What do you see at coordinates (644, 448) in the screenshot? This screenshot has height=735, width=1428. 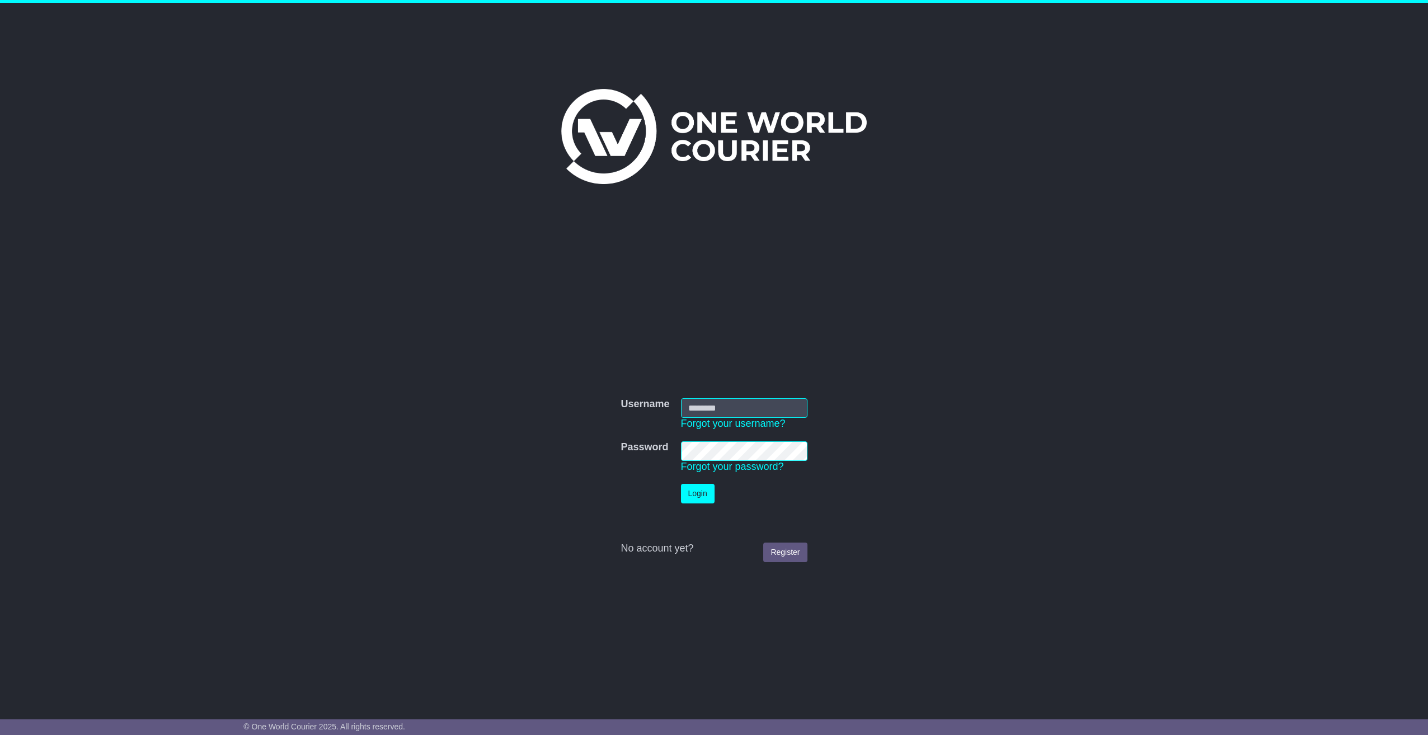 I see `label: Password` at bounding box center [644, 448].